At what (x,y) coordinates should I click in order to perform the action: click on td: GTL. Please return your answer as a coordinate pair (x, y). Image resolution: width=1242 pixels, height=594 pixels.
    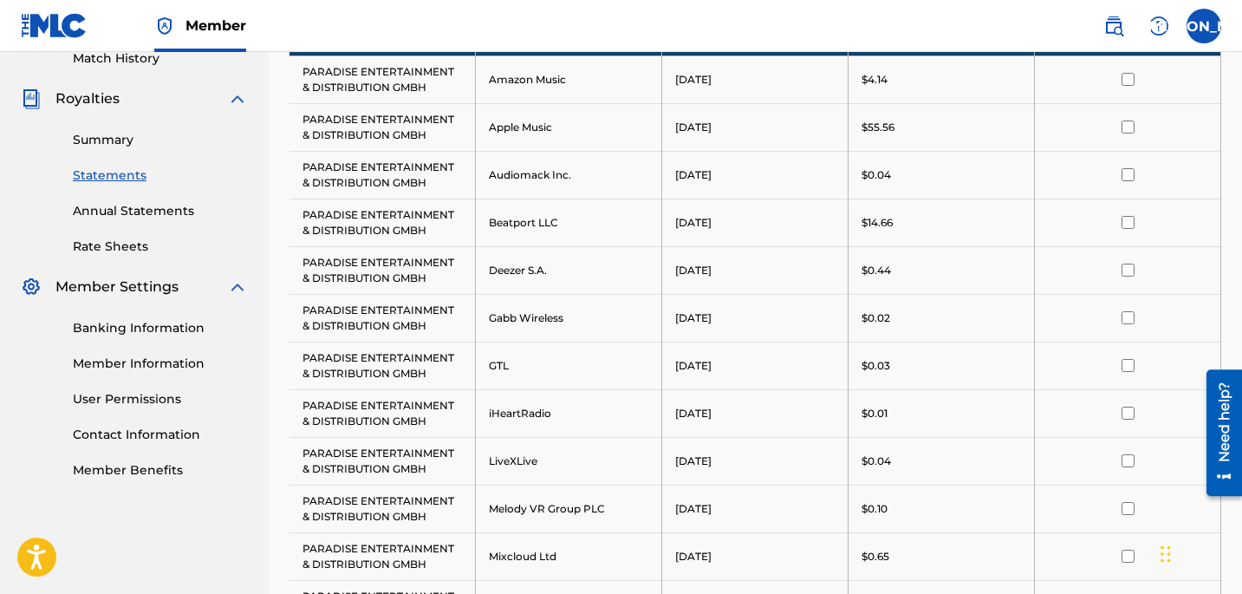
    Looking at the image, I should click on (568, 365).